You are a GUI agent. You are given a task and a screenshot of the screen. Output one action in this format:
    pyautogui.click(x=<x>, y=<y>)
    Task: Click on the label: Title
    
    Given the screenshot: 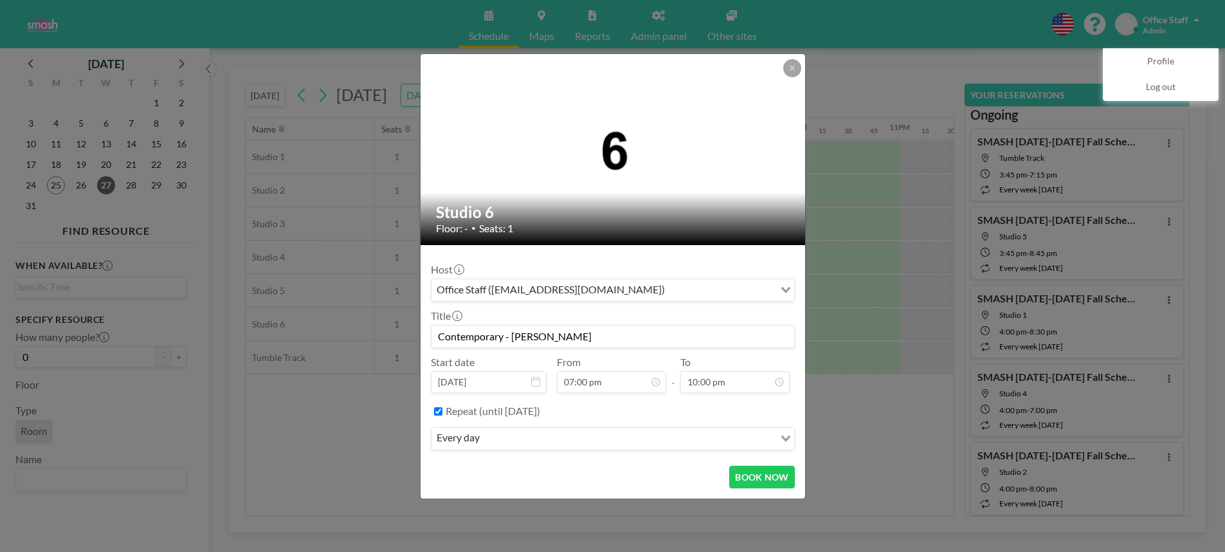 What is the action you would take?
    pyautogui.click(x=445, y=316)
    